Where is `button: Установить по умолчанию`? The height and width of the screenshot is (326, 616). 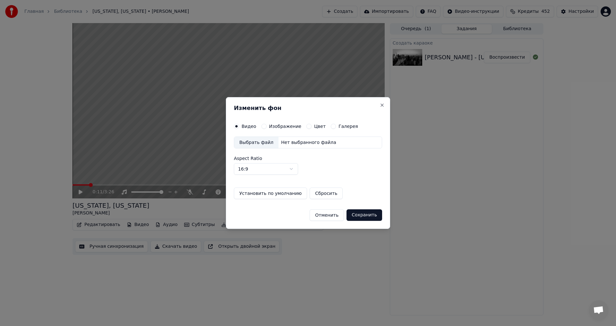
button: Установить по умолчанию is located at coordinates (270, 193).